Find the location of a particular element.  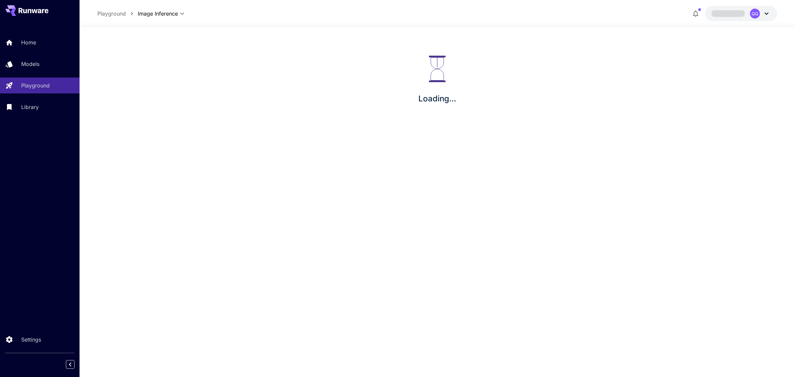

button: Collapse sidebar is located at coordinates (70, 364).